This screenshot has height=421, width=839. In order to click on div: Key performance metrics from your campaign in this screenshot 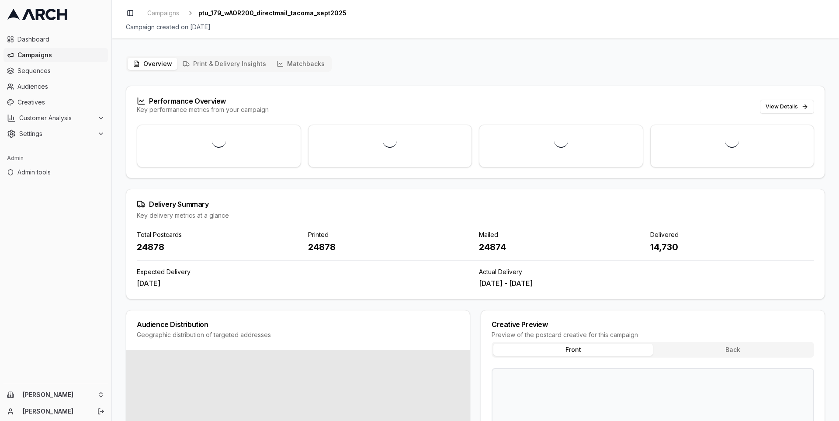, I will do `click(203, 110)`.